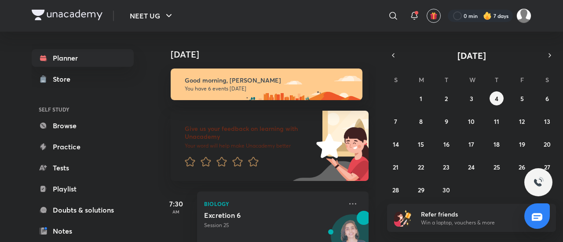 The width and height of the screenshot is (563, 242). Describe the element at coordinates (67, 16) in the screenshot. I see `a: Company Logo` at that location.